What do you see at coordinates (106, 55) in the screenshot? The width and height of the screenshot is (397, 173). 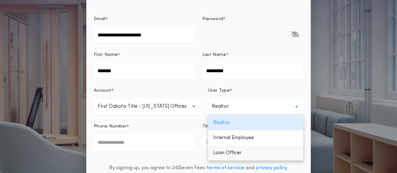 I see `p: First Name` at bounding box center [106, 55].